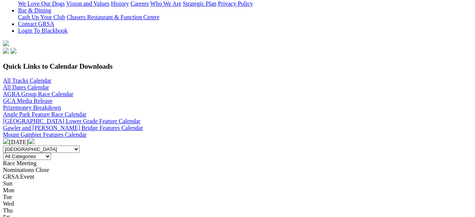 Image resolution: width=475 pixels, height=217 pixels. I want to click on img: facebook.svg, so click(6, 51).